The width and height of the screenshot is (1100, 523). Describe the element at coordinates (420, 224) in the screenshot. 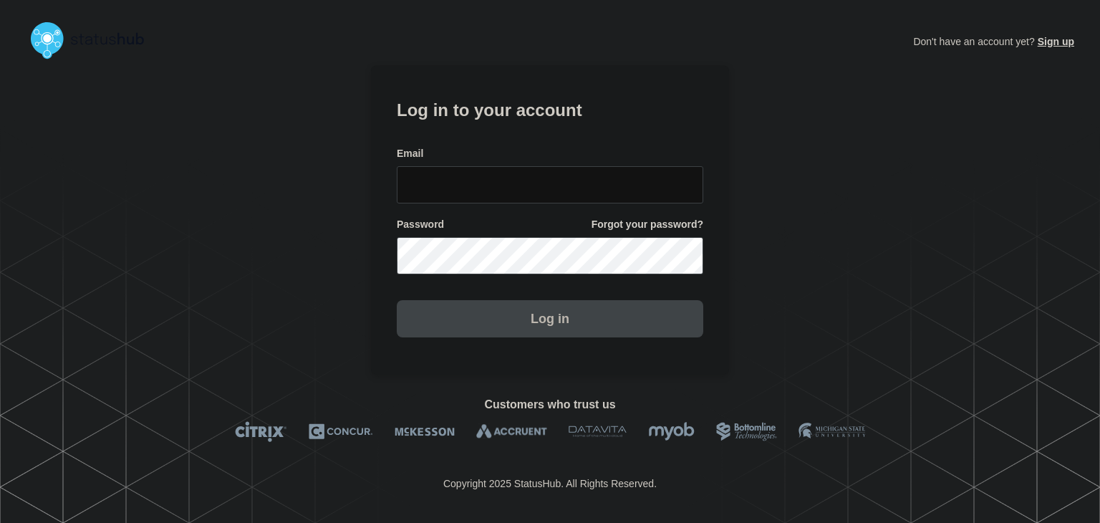

I see `span: Password` at that location.